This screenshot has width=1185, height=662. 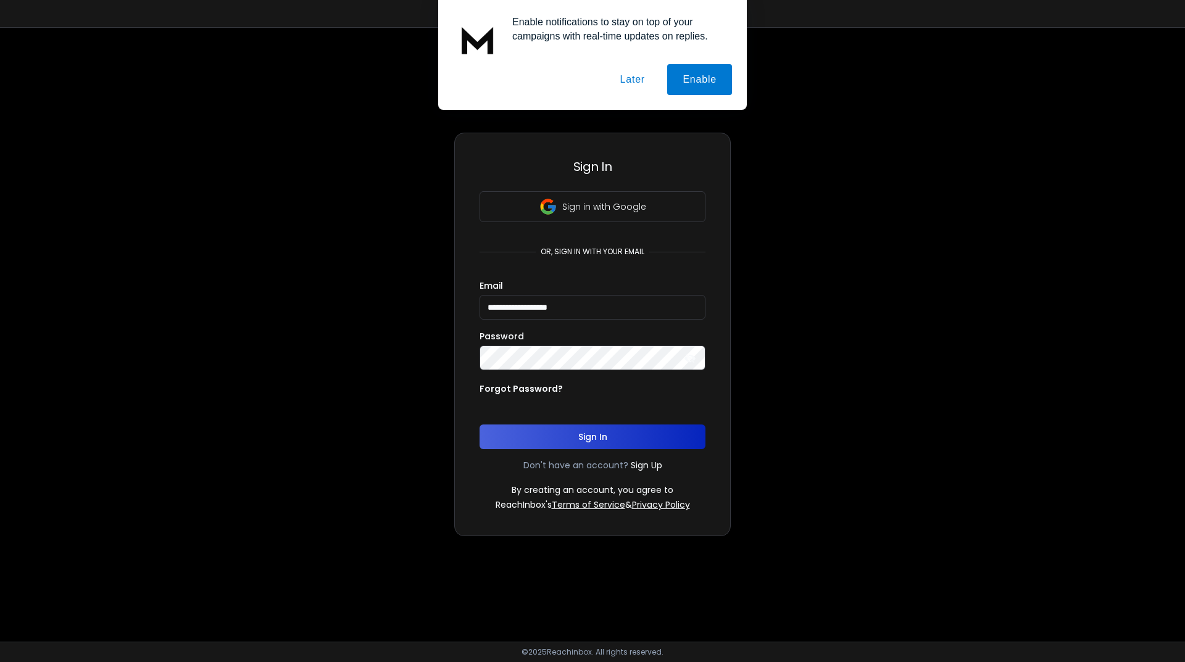 What do you see at coordinates (617, 29) in the screenshot?
I see `div: Enable notifications to stay on top of your campaigns with real-time updates on replies.` at bounding box center [617, 29].